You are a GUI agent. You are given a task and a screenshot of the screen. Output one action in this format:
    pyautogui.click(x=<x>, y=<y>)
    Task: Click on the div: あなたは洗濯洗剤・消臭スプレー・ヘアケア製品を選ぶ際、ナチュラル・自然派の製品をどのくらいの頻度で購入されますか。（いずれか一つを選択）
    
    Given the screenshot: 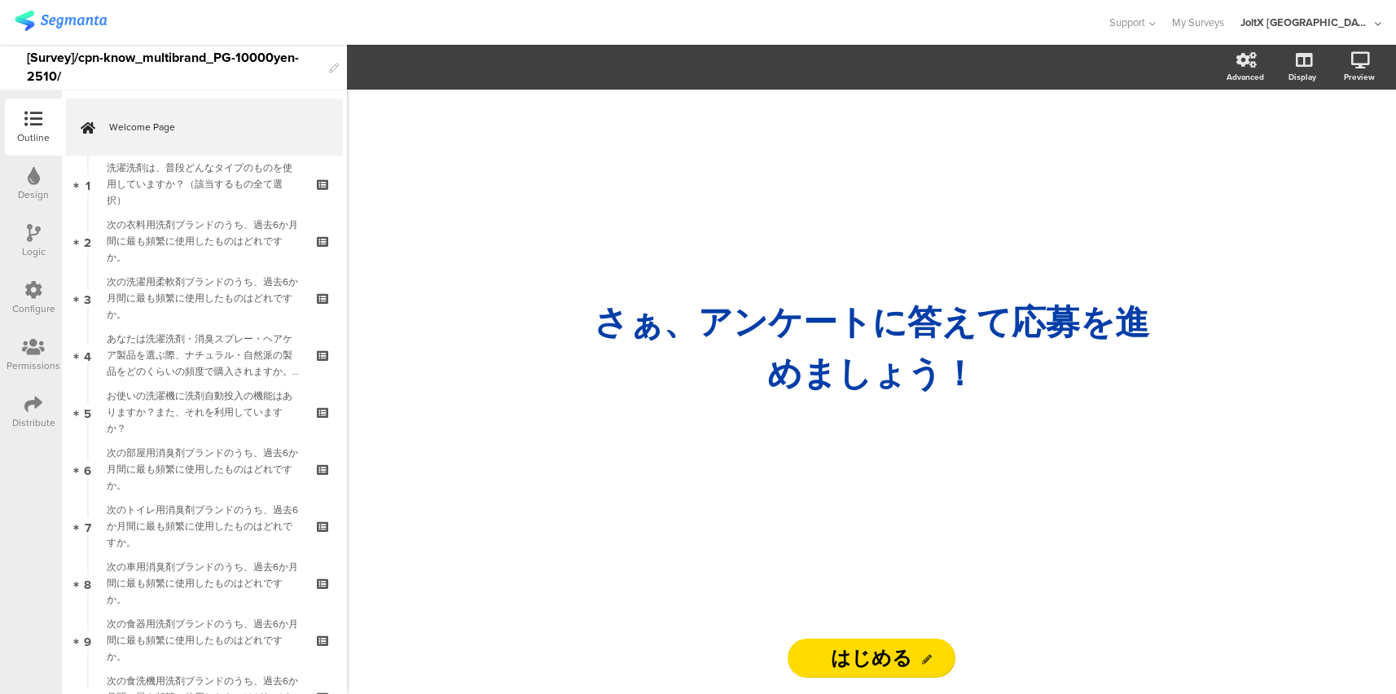 What is the action you would take?
    pyautogui.click(x=204, y=355)
    